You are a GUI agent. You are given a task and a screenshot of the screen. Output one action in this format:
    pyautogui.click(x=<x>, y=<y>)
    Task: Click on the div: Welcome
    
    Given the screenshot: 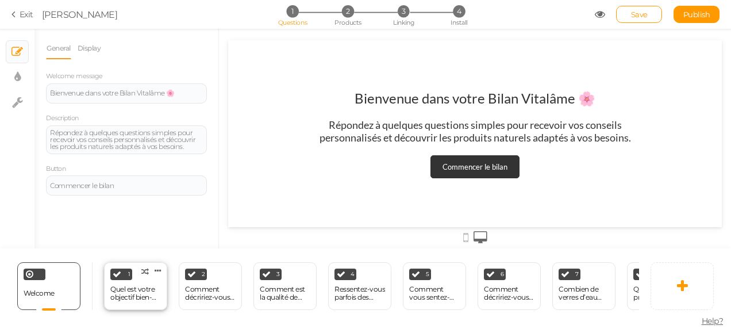 What is the action you would take?
    pyautogui.click(x=49, y=286)
    